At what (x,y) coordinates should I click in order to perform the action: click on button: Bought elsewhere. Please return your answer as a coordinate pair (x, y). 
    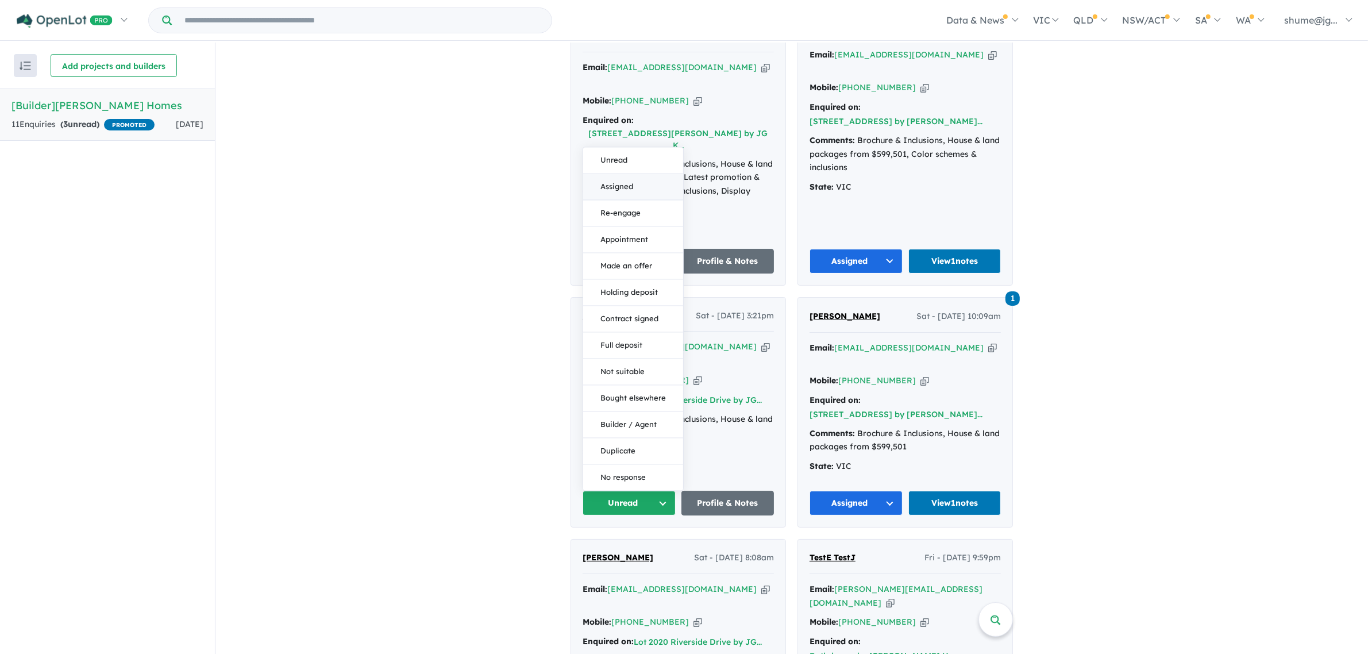
    Looking at the image, I should click on (633, 399).